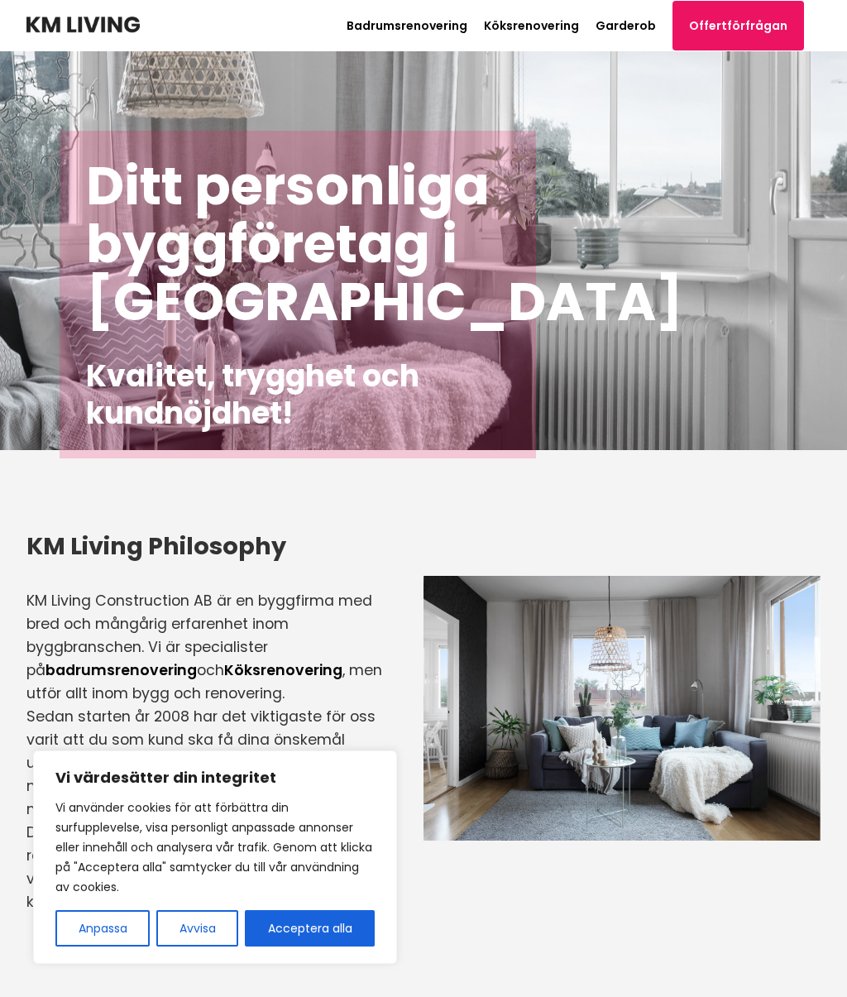  What do you see at coordinates (103, 928) in the screenshot?
I see `button: Anpassa` at bounding box center [103, 928].